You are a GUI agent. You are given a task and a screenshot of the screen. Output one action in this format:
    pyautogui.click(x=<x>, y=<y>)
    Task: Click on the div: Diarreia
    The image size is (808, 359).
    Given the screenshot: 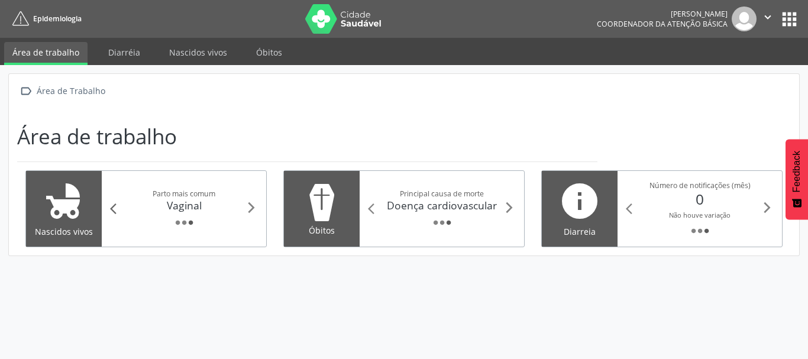 What is the action you would take?
    pyautogui.click(x=579, y=231)
    